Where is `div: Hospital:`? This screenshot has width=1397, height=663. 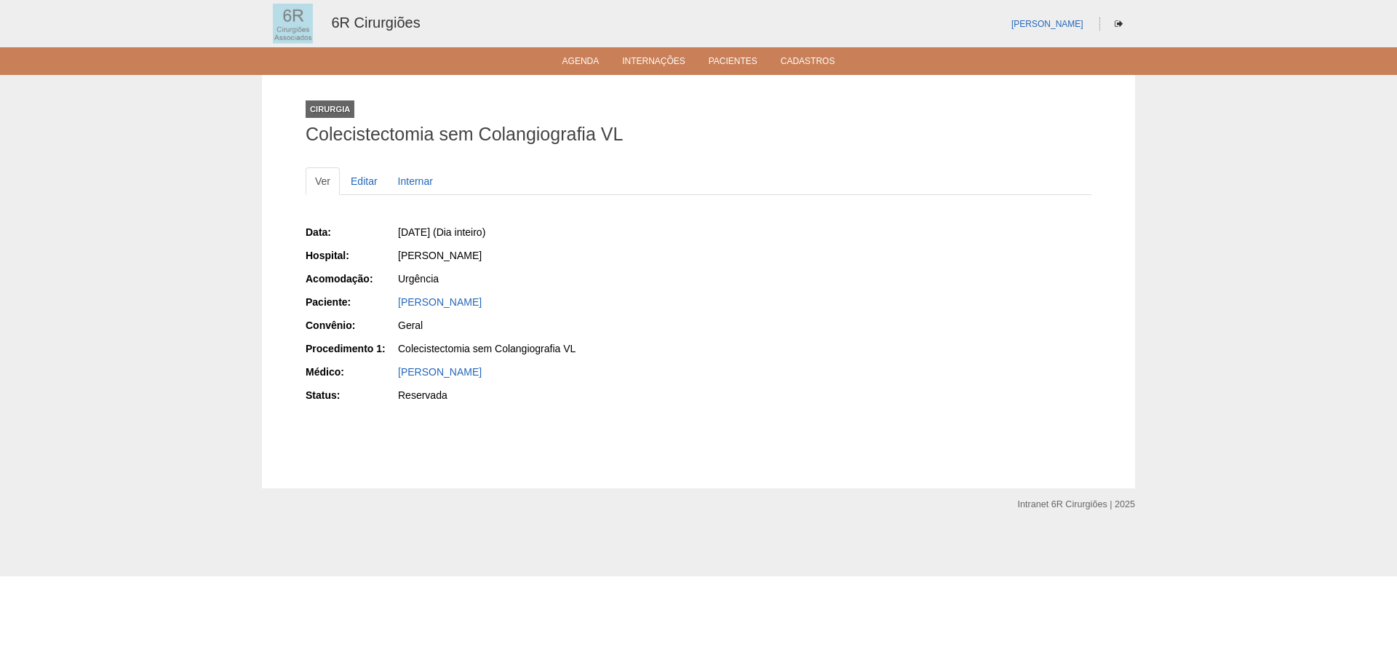 div: Hospital: is located at coordinates (351, 255).